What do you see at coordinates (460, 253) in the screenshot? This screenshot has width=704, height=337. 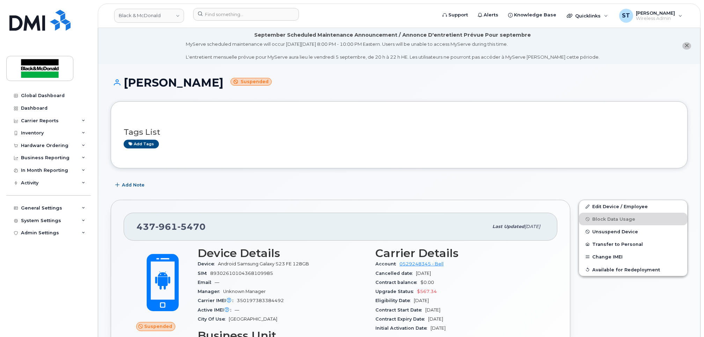 I see `h3: Carrier Details` at bounding box center [460, 253].